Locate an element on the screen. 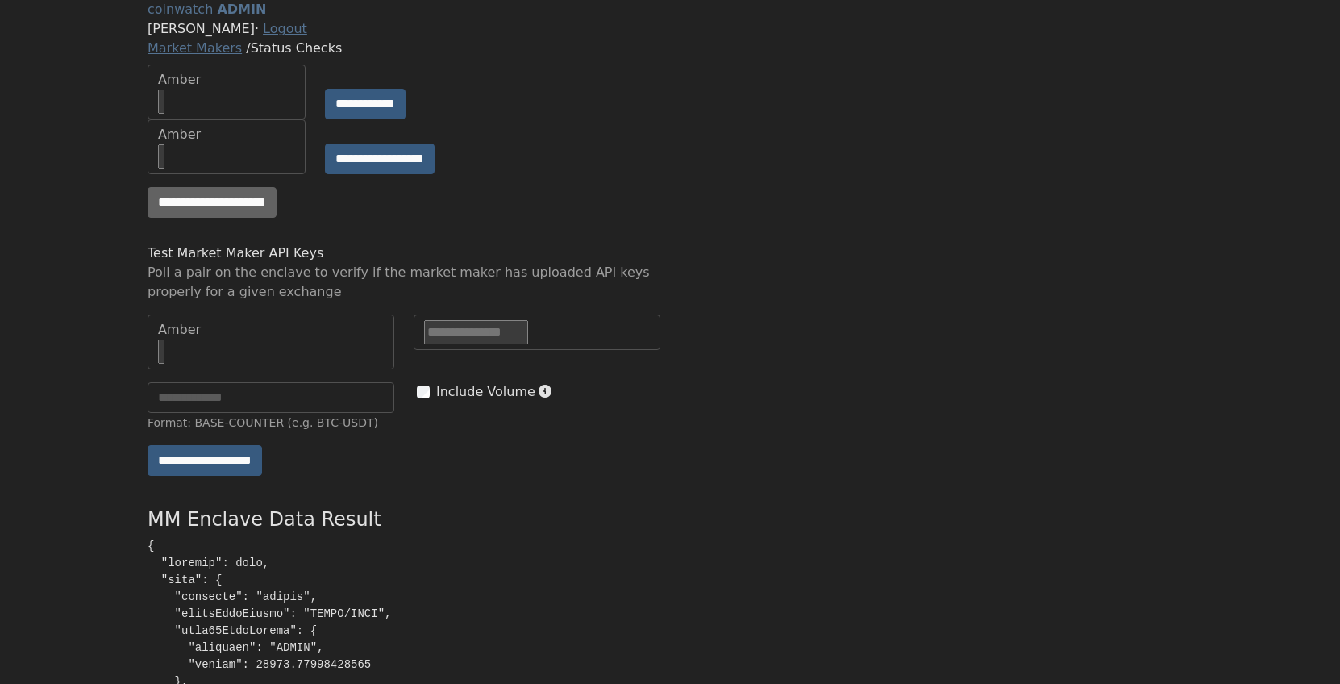 The width and height of the screenshot is (1340, 684). small: Format: BASE-COUNTER (e.g. BTC-USDT) is located at coordinates (263, 423).